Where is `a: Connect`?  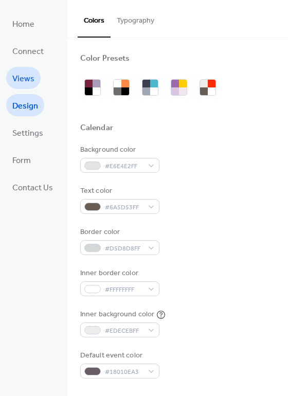
a: Connect is located at coordinates (28, 50).